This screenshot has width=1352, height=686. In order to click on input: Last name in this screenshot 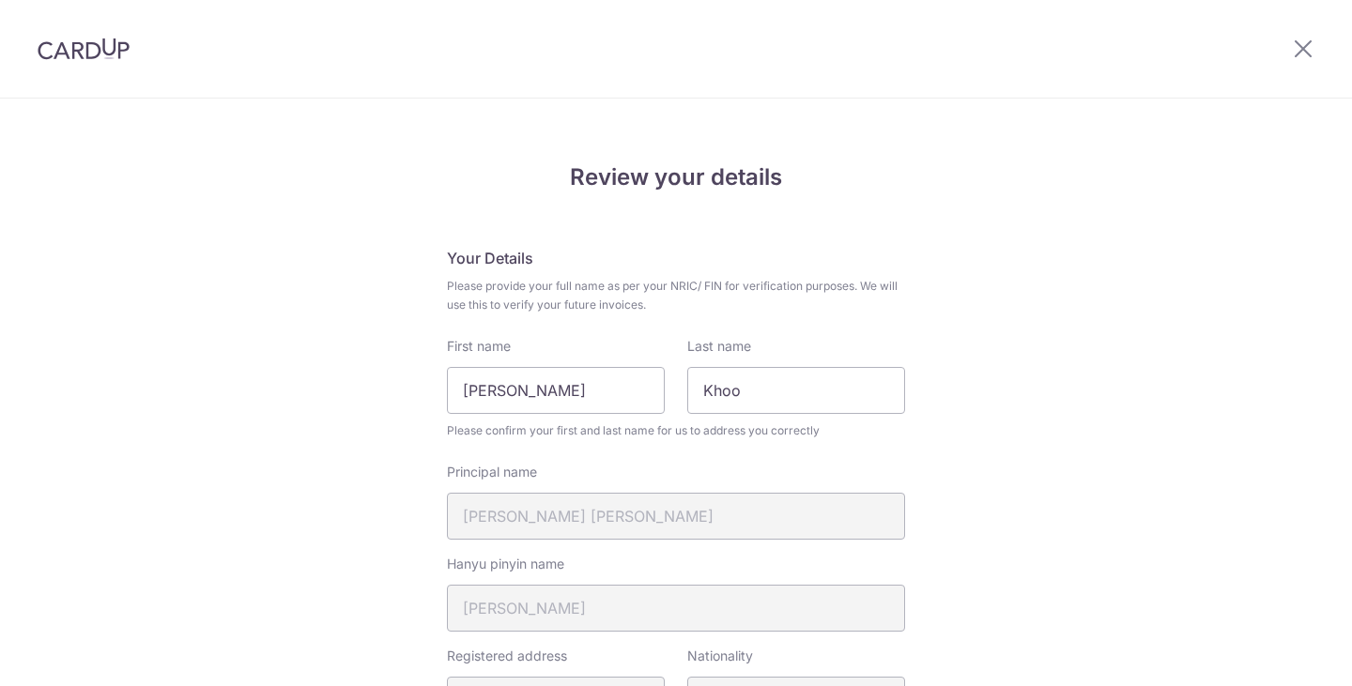, I will do `click(796, 391)`.